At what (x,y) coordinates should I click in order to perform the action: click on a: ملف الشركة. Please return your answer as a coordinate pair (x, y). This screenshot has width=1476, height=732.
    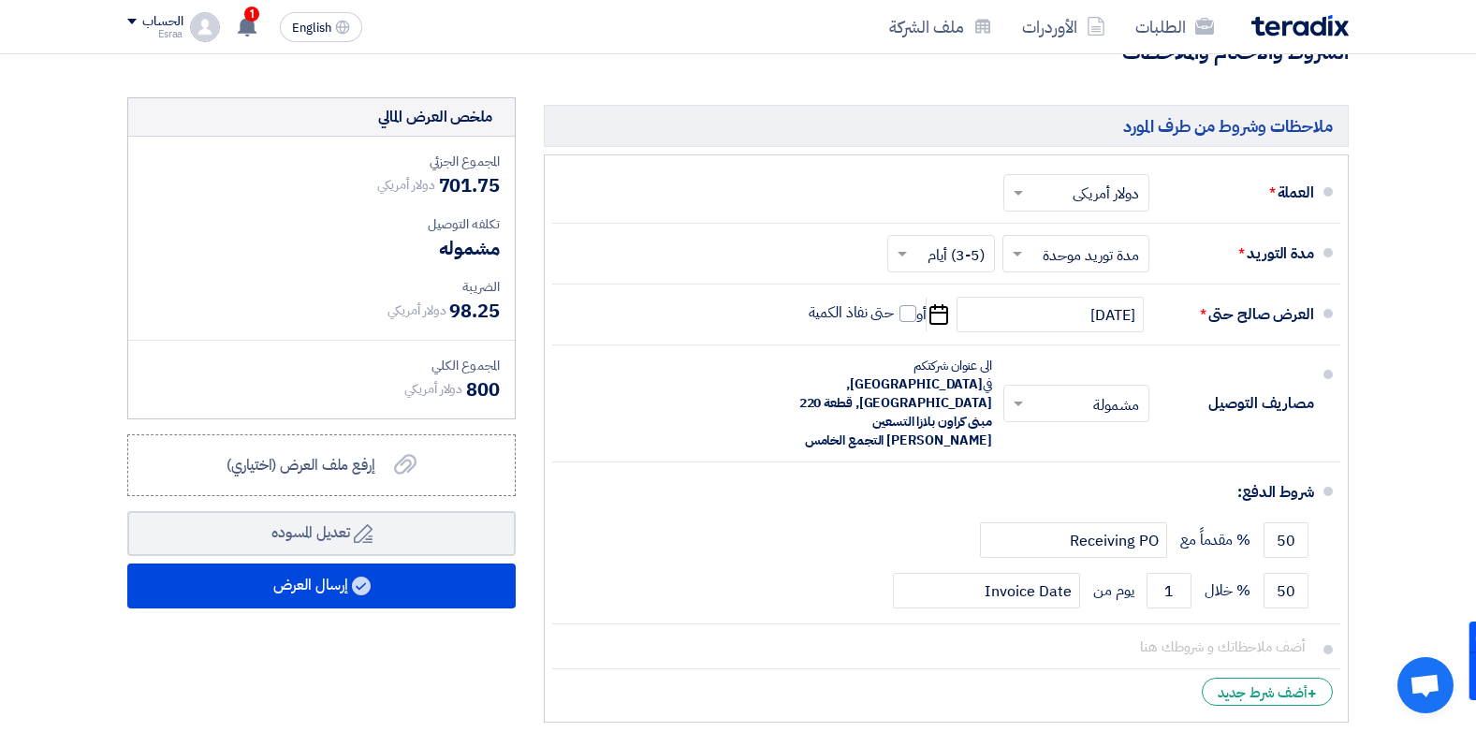
    Looking at the image, I should click on (940, 26).